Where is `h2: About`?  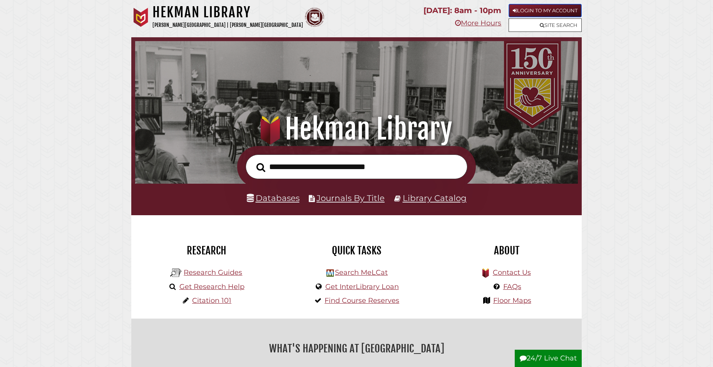
h2: About is located at coordinates (506, 251).